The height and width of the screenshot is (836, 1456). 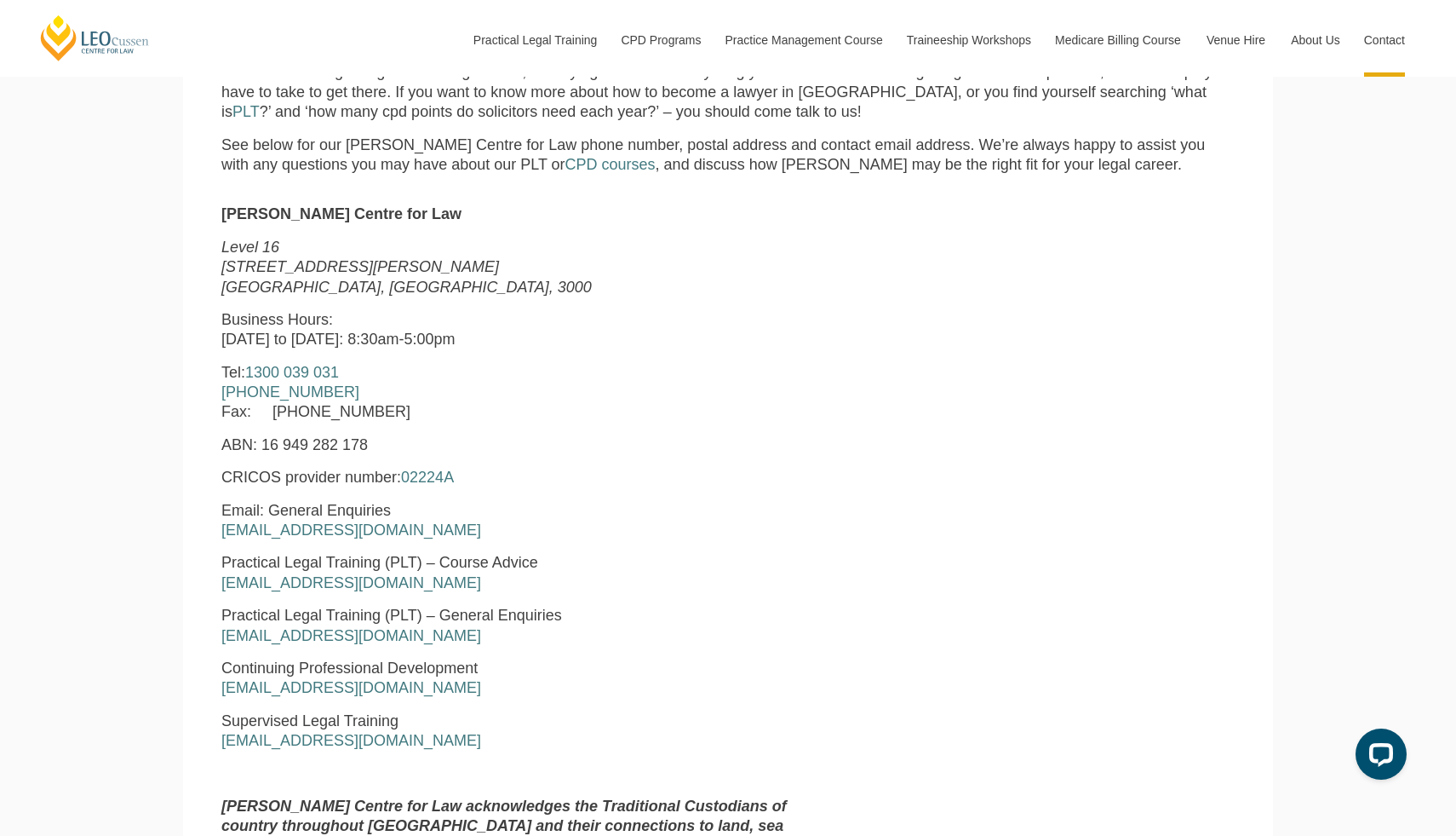 I want to click on button: Open LiveChat chat widget, so click(x=40, y=32).